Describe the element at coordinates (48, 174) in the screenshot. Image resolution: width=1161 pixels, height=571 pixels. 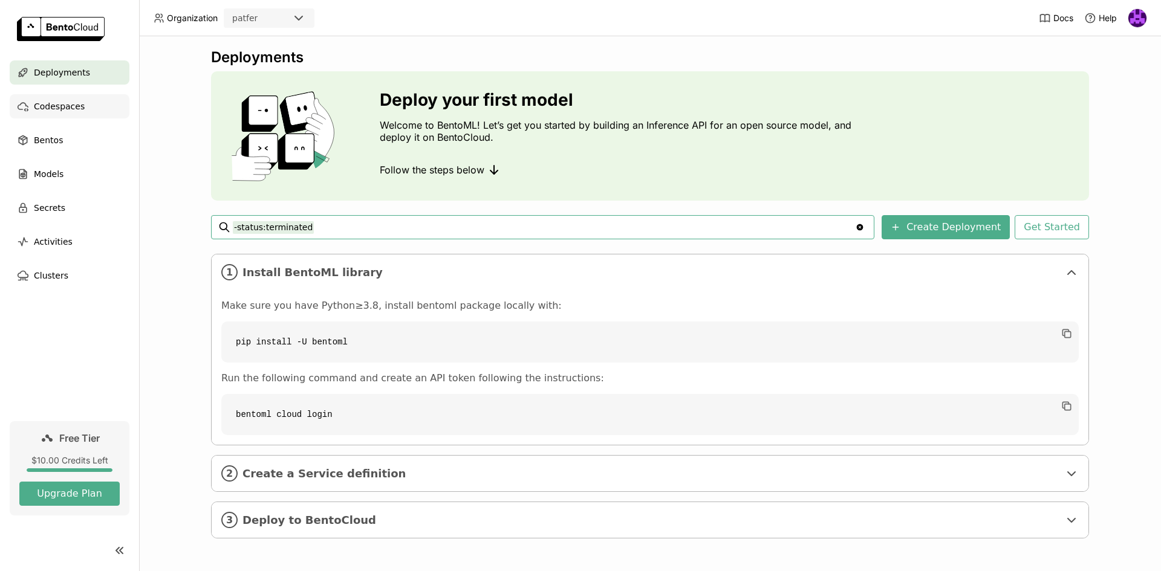
I see `span: Models` at that location.